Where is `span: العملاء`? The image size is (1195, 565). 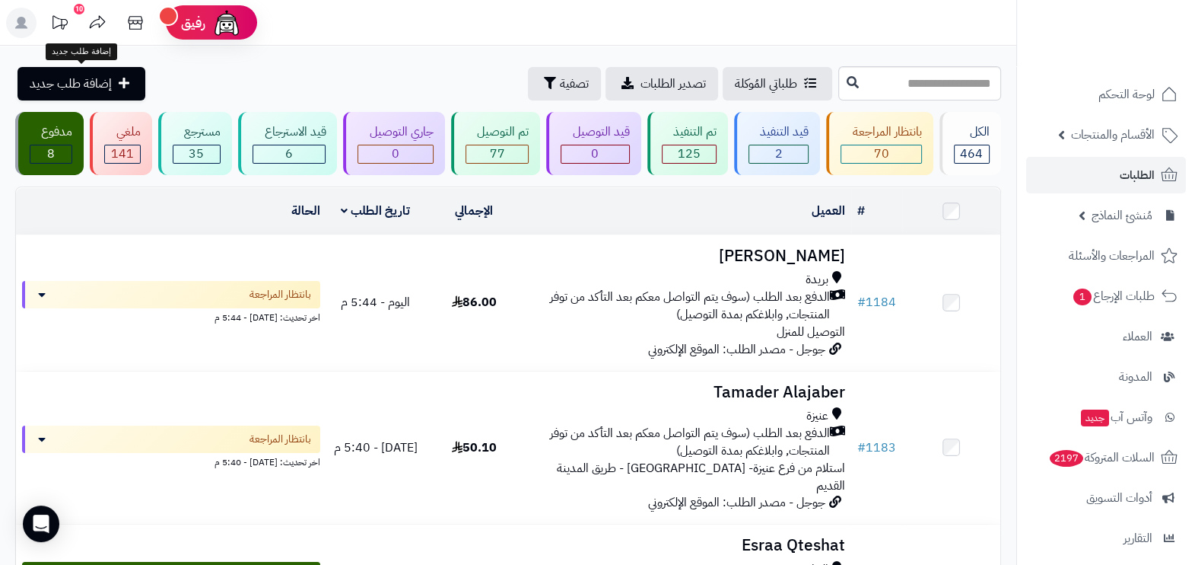 span: العملاء is located at coordinates (1138, 336).